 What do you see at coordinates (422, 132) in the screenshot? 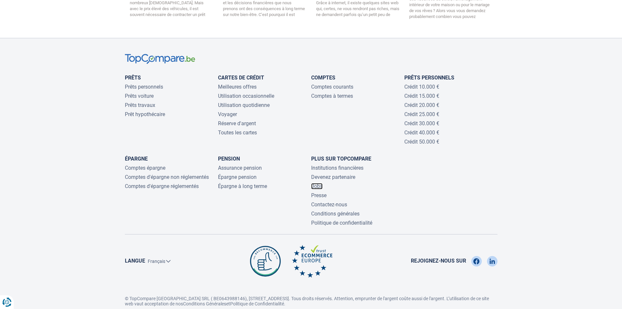
I see `a: Crédit 40.000 €` at bounding box center [422, 132].